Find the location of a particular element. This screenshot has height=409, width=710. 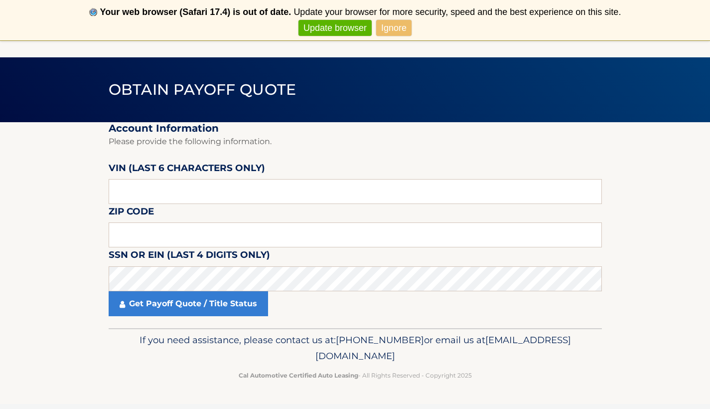

p: - All Rights Reserved - Copyright 2025 is located at coordinates (355, 375).